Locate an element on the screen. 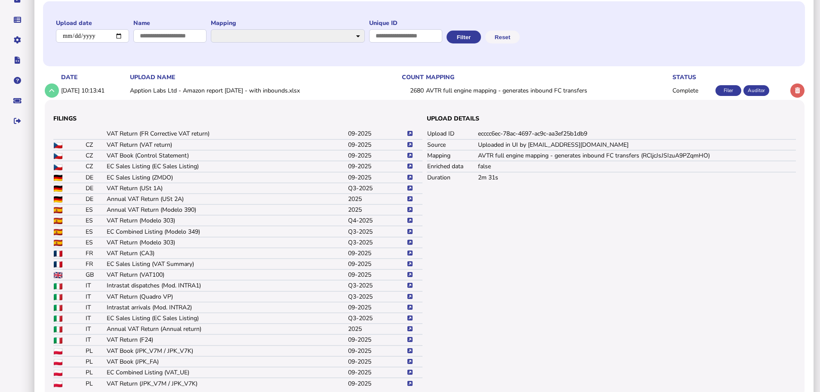 This screenshot has width=820, height=392. td: Enriched data is located at coordinates (452, 166).